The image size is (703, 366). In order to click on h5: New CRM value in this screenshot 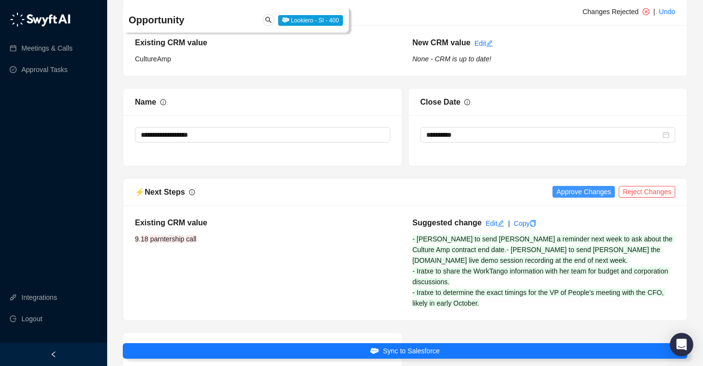, I will do `click(441, 43)`.